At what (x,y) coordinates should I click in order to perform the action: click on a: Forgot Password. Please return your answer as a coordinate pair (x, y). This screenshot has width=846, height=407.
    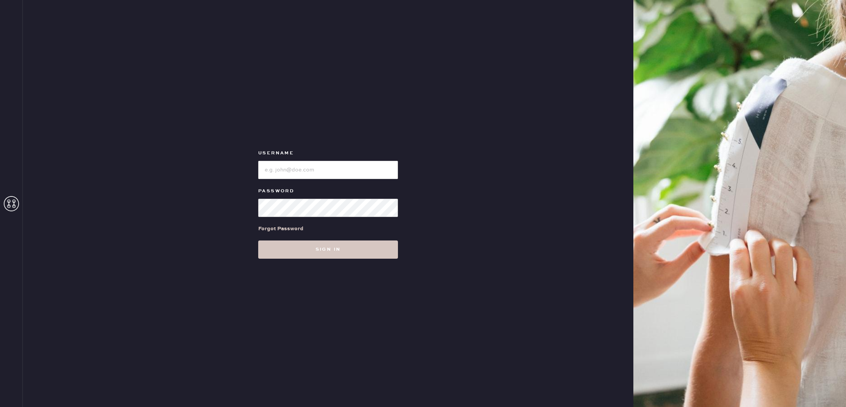
    Looking at the image, I should click on (280, 229).